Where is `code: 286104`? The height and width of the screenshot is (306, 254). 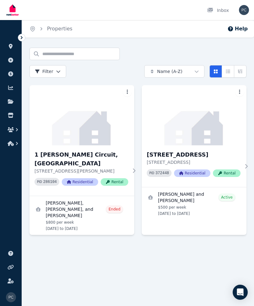 code: 286104 is located at coordinates (50, 182).